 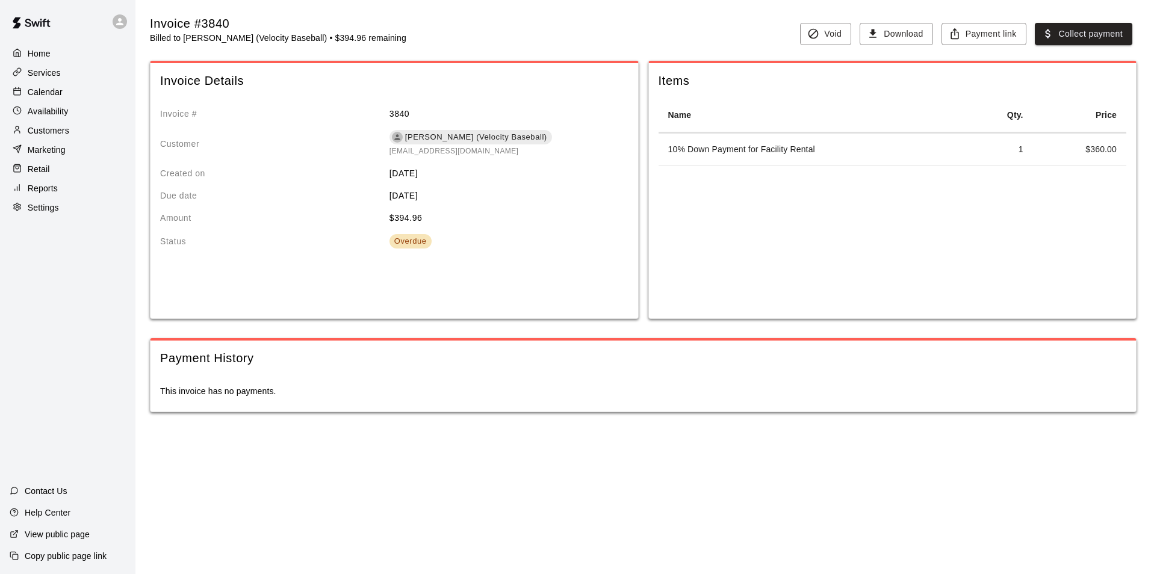 What do you see at coordinates (46, 491) in the screenshot?
I see `p: Contact Us` at bounding box center [46, 491].